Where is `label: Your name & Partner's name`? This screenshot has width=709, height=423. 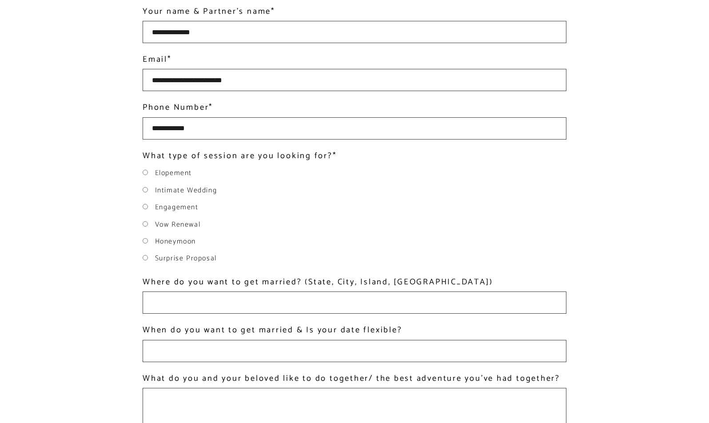 label: Your name & Partner's name is located at coordinates (209, 12).